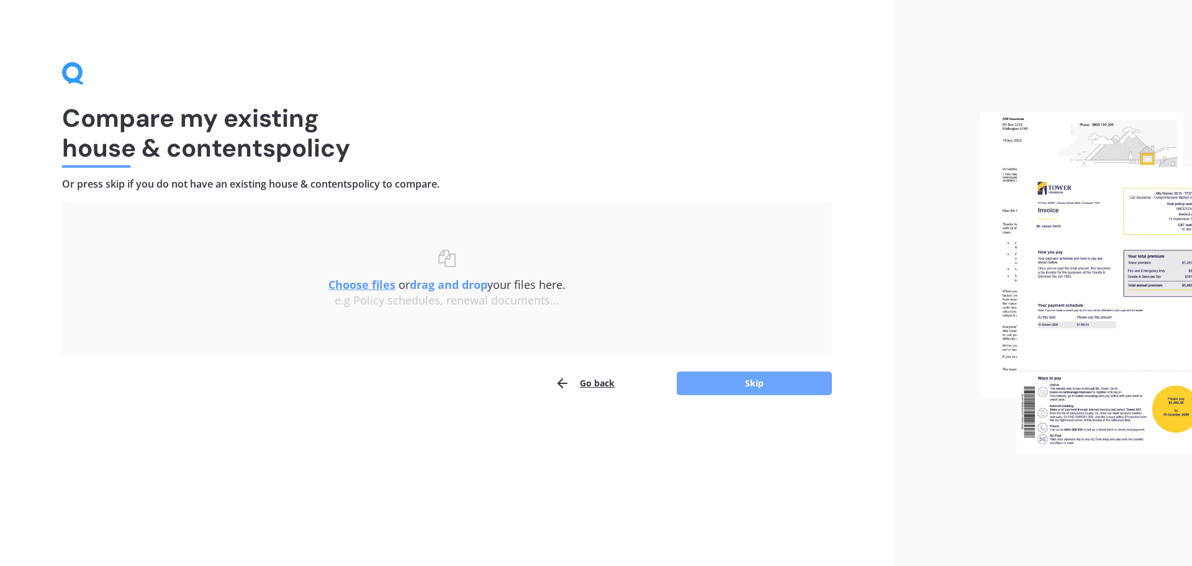  What do you see at coordinates (362, 284) in the screenshot?
I see `u: Choose files` at bounding box center [362, 284].